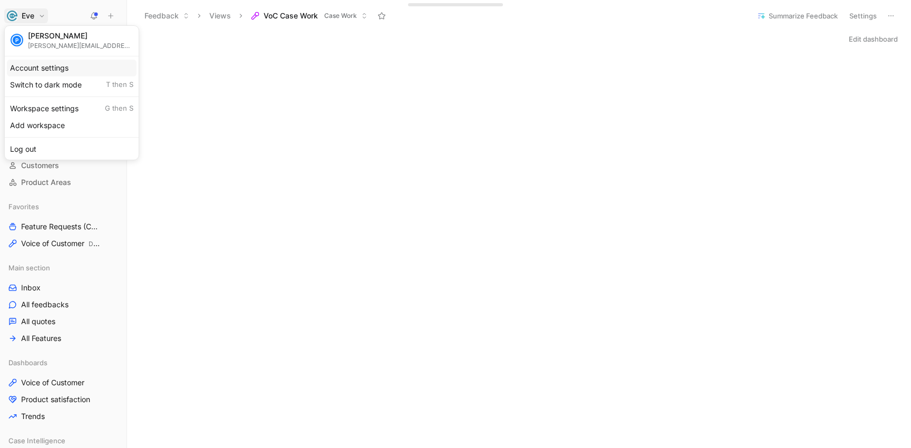 The width and height of the screenshot is (911, 448). I want to click on div: Workspace settings, so click(72, 109).